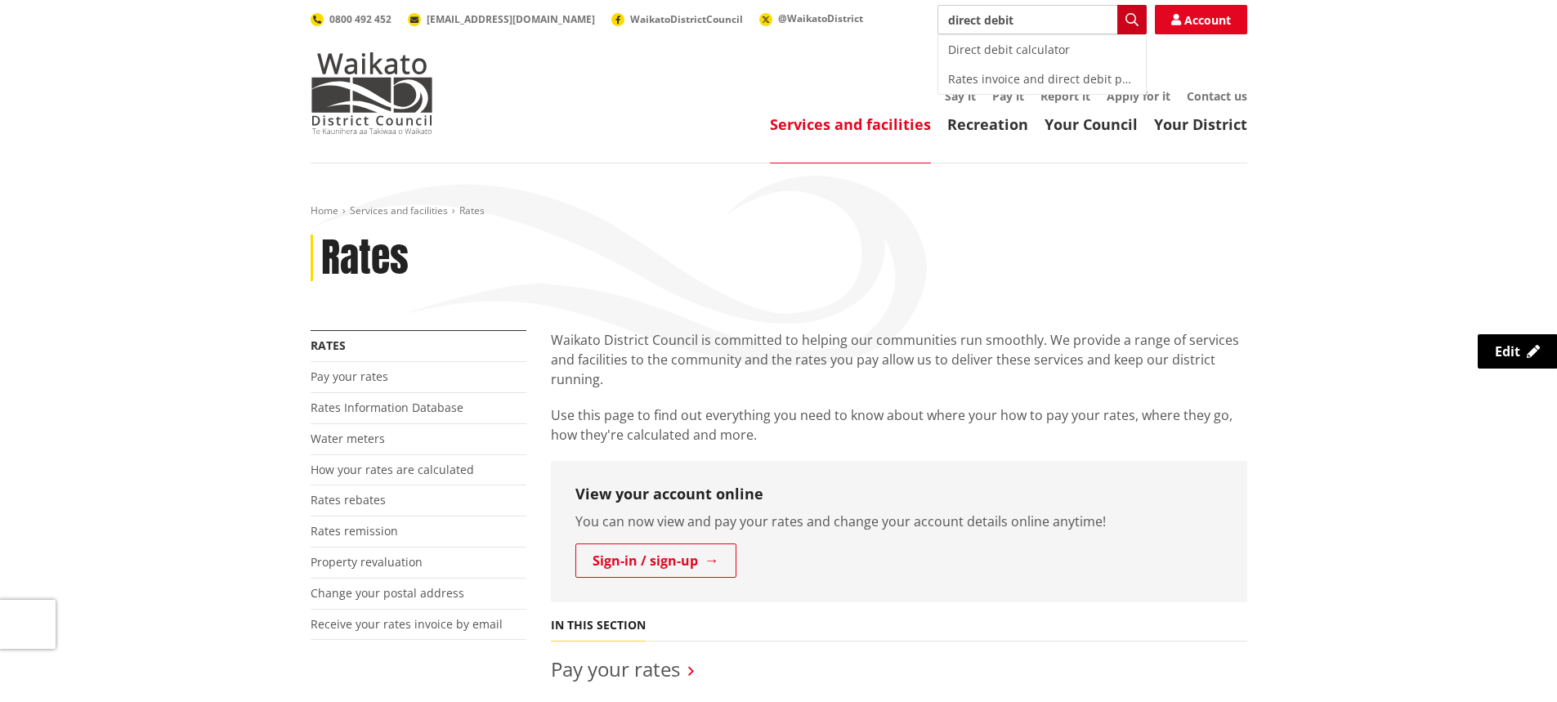 This screenshot has width=1557, height=702. I want to click on a: Sign-in / sign-up, so click(655, 561).